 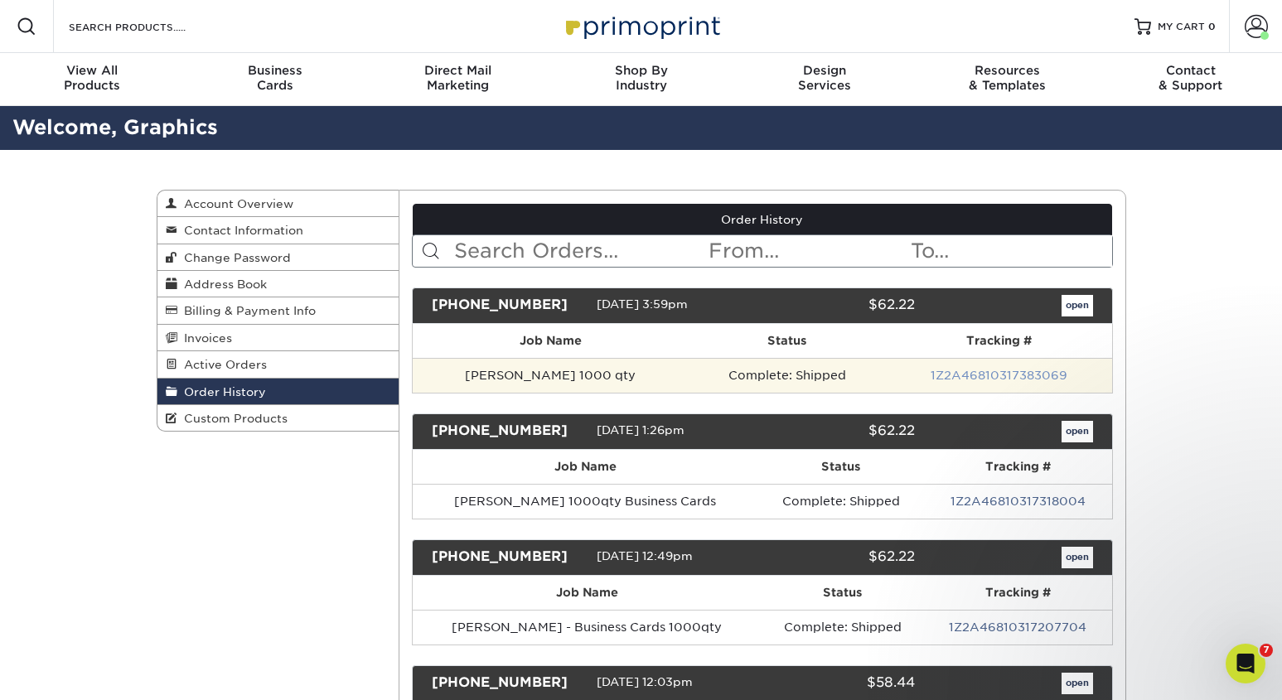 I want to click on input: From..., so click(x=808, y=251).